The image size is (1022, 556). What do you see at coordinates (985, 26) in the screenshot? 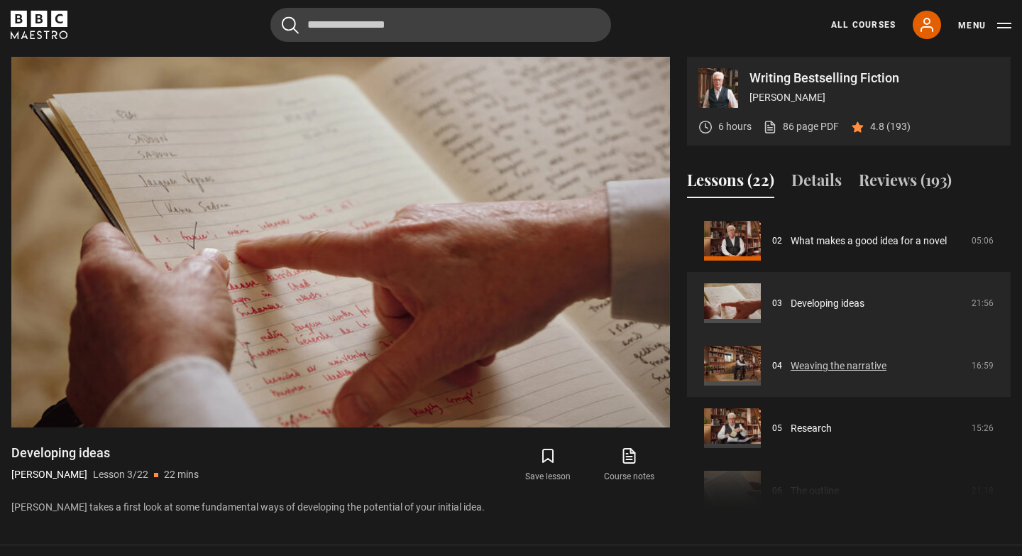
I see `button: Toggle navigation` at bounding box center [985, 26].